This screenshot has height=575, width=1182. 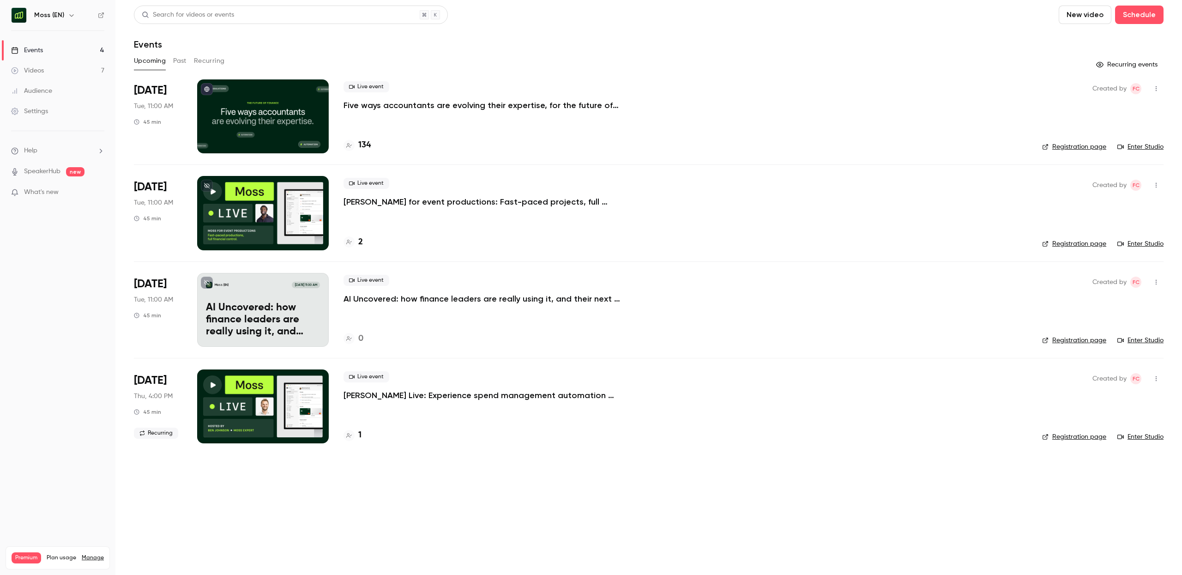 What do you see at coordinates (61, 558) in the screenshot?
I see `span: Plan usage` at bounding box center [61, 558].